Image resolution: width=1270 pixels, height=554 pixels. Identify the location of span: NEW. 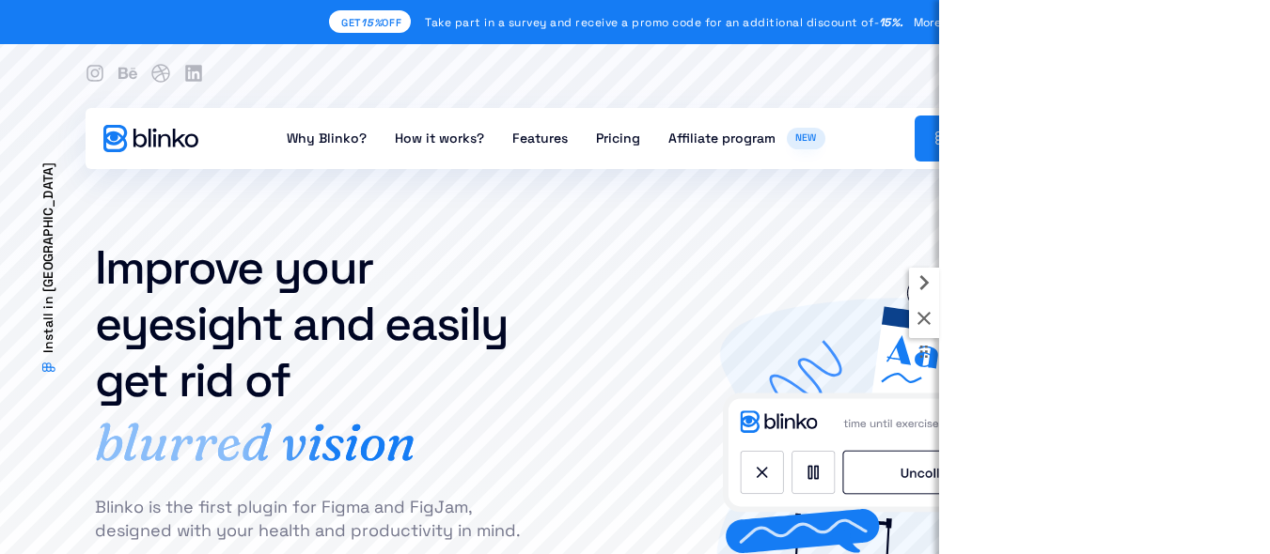
(805, 138).